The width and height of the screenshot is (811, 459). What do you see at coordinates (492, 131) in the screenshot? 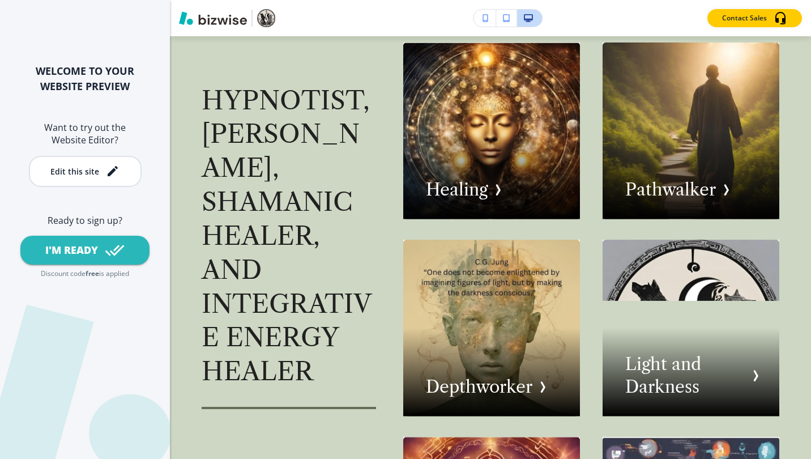
I see `button: Navigation item imageHealing` at bounding box center [492, 131].